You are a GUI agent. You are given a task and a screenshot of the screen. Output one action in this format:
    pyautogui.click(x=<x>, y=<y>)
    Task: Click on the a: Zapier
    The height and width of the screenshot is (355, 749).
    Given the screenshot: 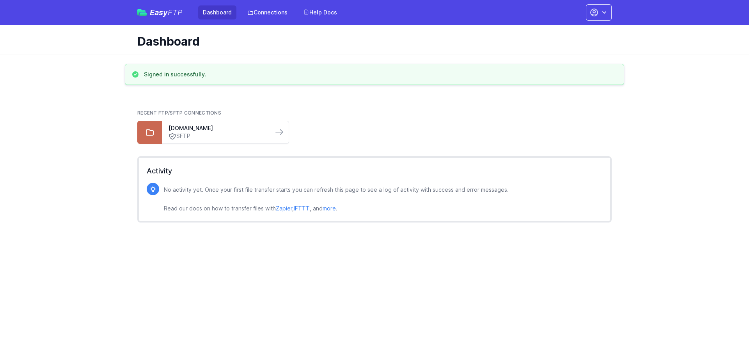 What is the action you would take?
    pyautogui.click(x=284, y=208)
    